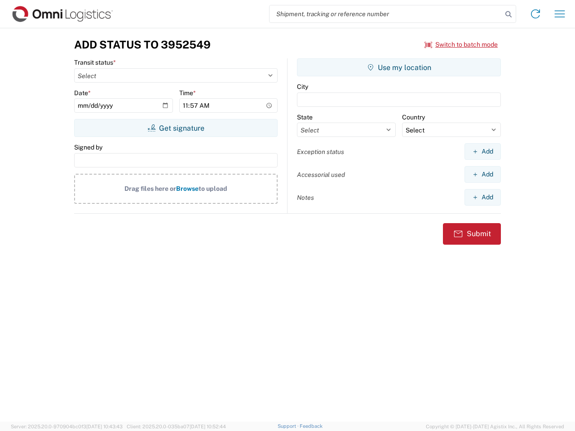 The width and height of the screenshot is (575, 431). What do you see at coordinates (399, 67) in the screenshot?
I see `button: Use my location` at bounding box center [399, 67].